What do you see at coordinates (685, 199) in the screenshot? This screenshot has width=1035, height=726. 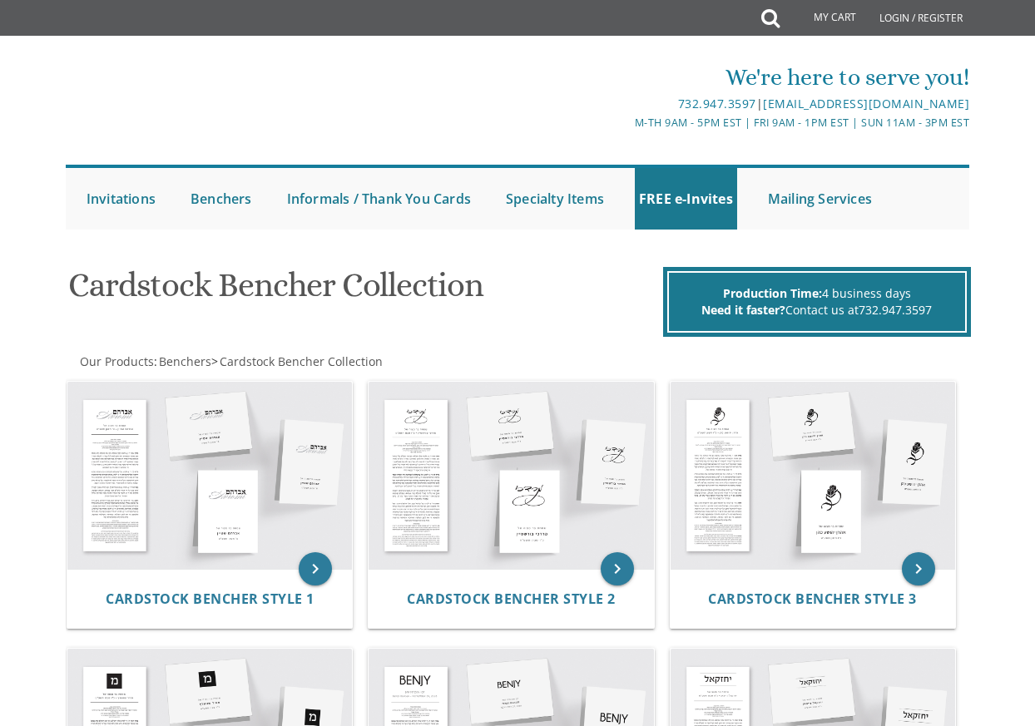 I see `a: FREE e-Invites` at bounding box center [685, 199].